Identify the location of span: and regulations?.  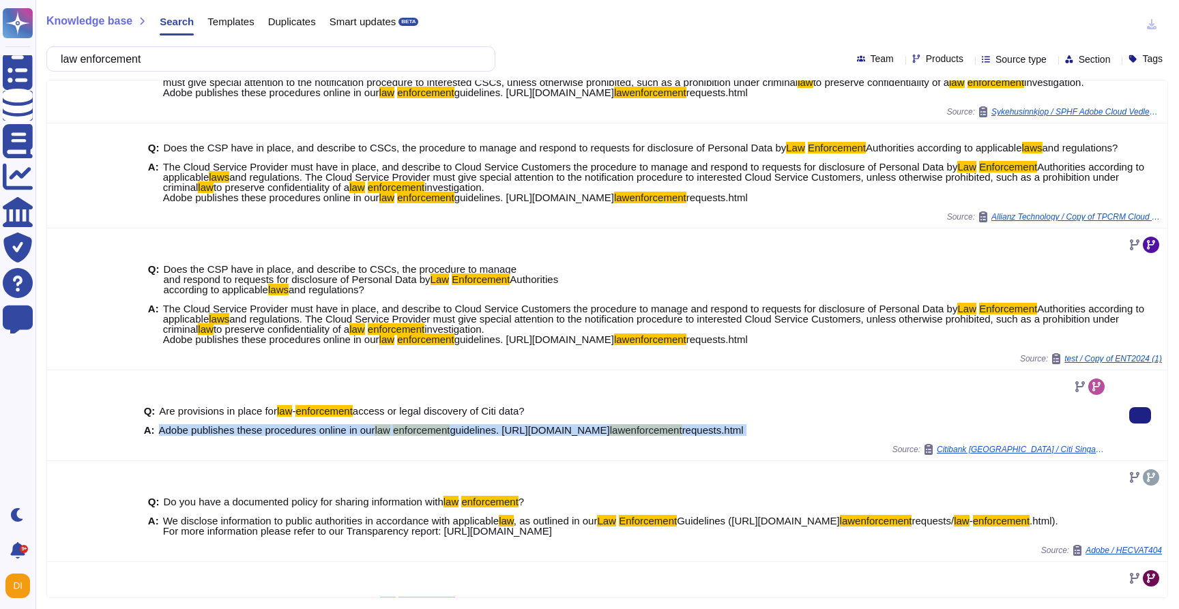
(1080, 147).